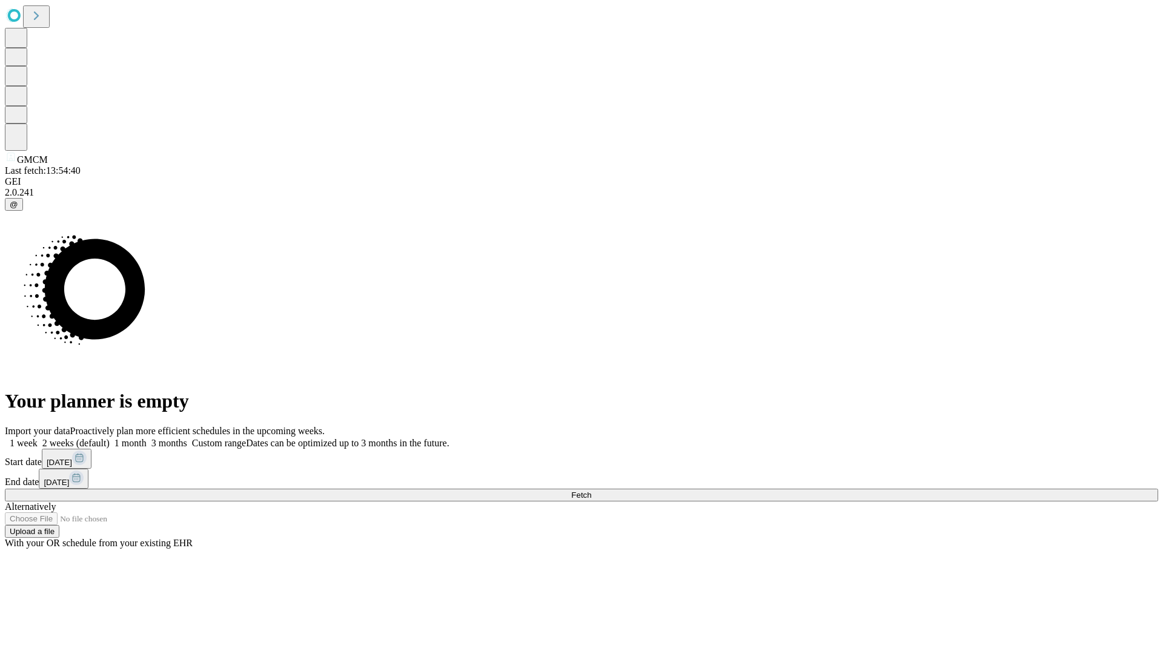 The image size is (1163, 654). Describe the element at coordinates (99, 543) in the screenshot. I see `span: With your OR schedule from your existing EHR` at that location.